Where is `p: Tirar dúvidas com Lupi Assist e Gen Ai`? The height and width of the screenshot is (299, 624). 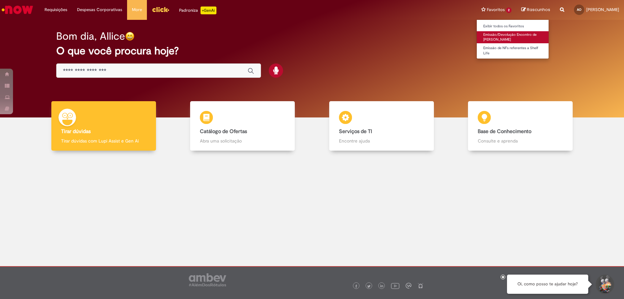 p: Tirar dúvidas com Lupi Assist e Gen Ai is located at coordinates (104, 141).